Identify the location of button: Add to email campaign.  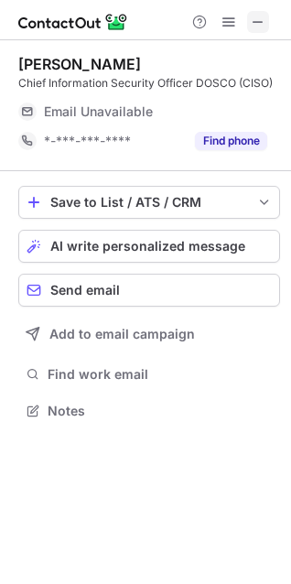
(149, 334).